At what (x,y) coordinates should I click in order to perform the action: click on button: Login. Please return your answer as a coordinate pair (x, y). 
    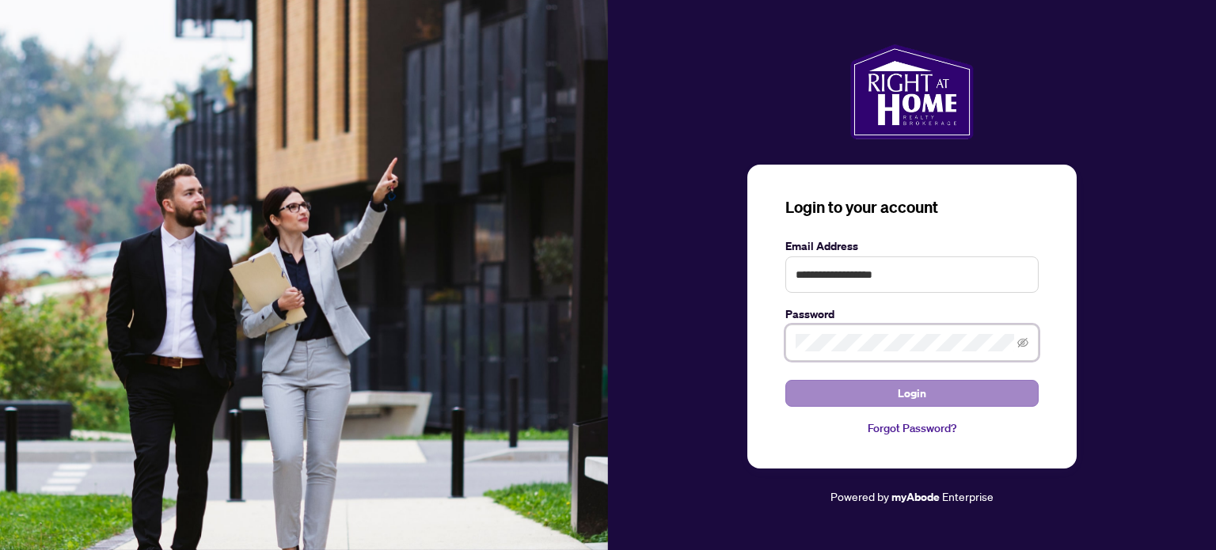
    Looking at the image, I should click on (912, 393).